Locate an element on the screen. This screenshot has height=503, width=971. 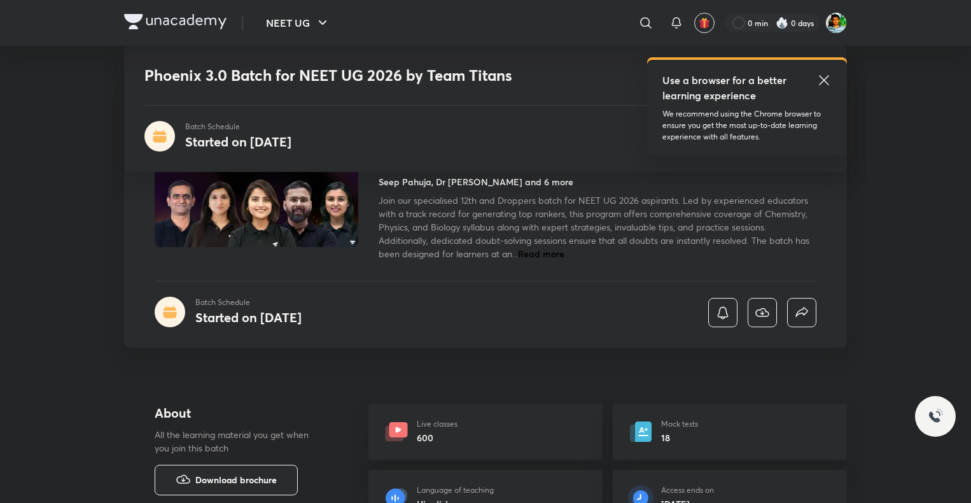
h6: 600 is located at coordinates (437, 437).